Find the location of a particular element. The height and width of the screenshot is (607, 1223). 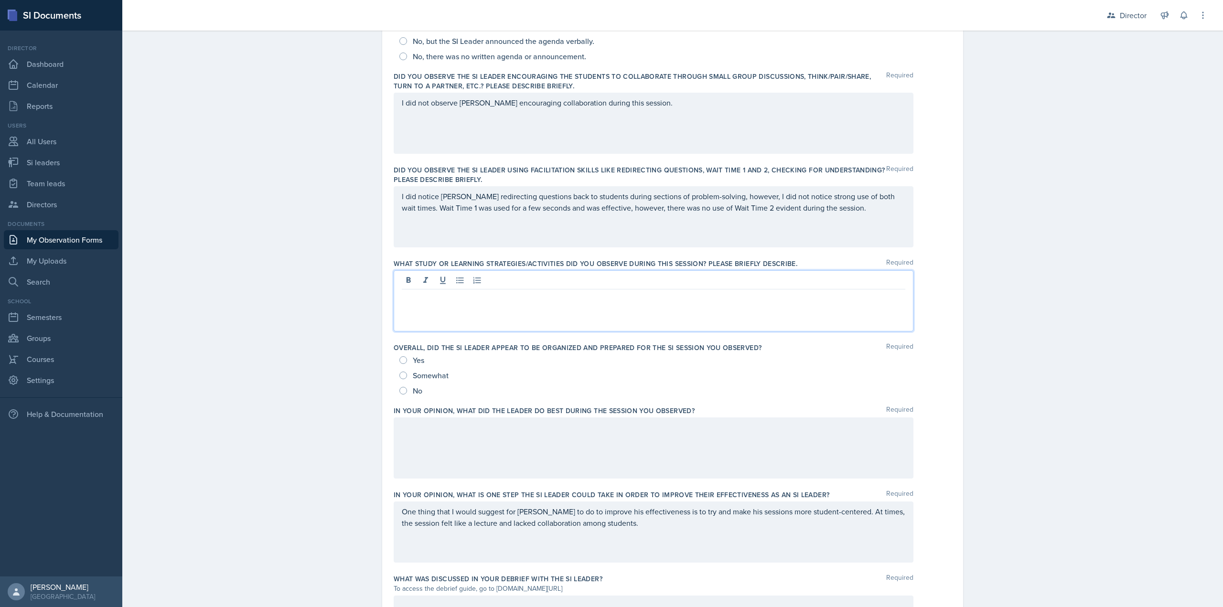

a: Courses is located at coordinates (61, 359).